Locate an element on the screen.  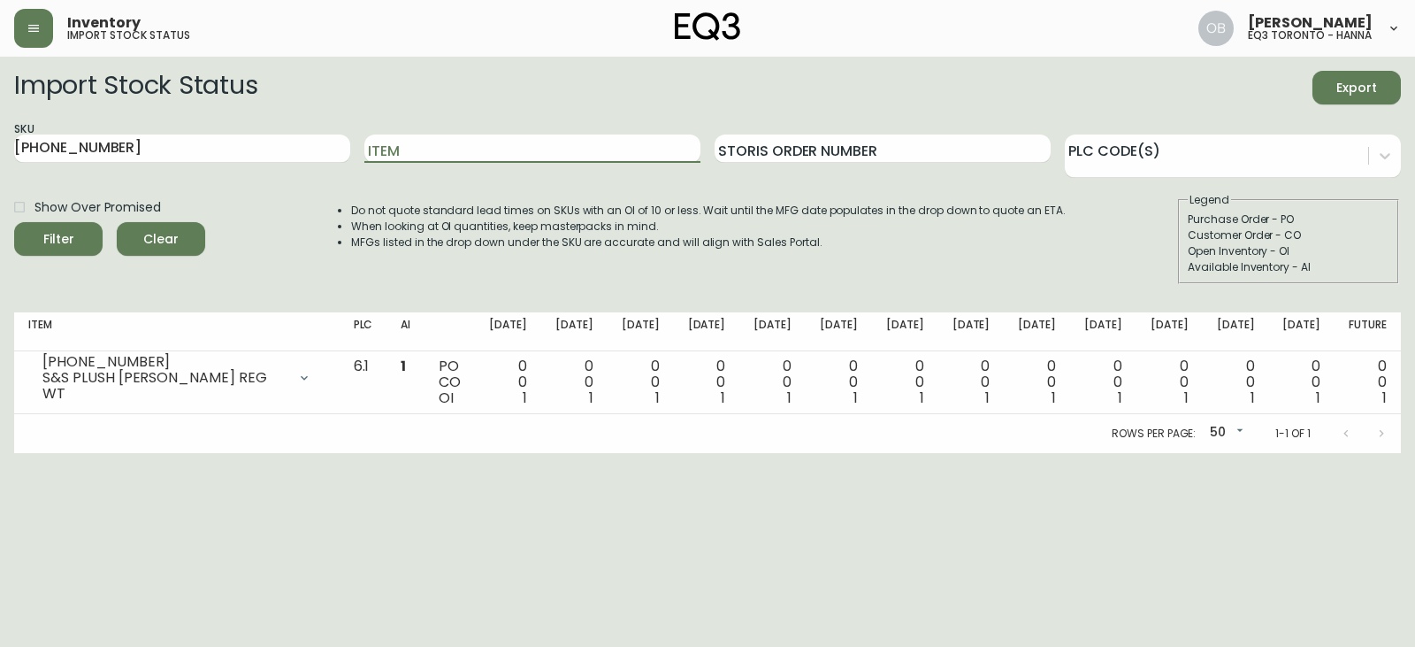
li: When looking at OI quantities, keep masterpacks in mind. is located at coordinates (708, 226).